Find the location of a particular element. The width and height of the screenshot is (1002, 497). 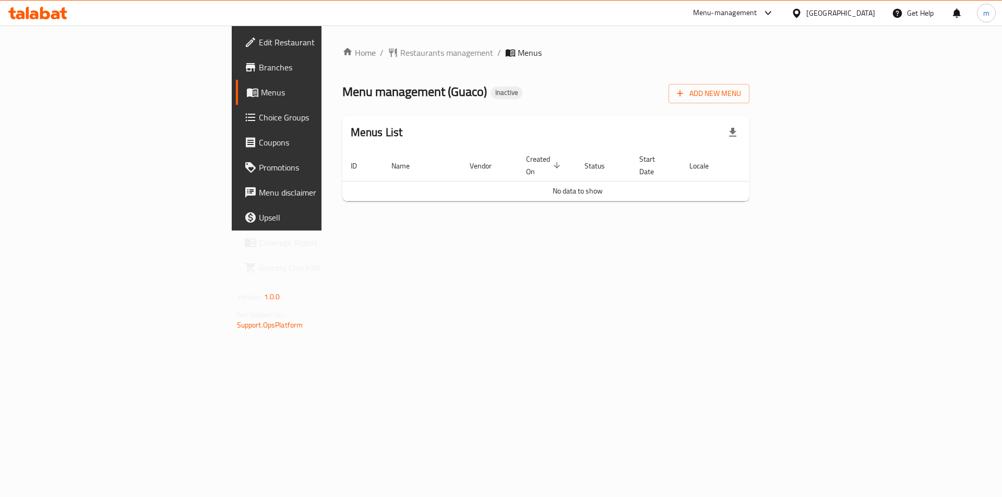

span: No data to show is located at coordinates (578, 191).